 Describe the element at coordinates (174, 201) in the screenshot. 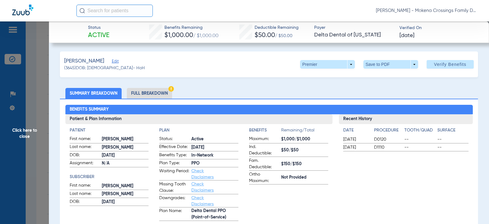

I see `span: Downgrades:` at that location.